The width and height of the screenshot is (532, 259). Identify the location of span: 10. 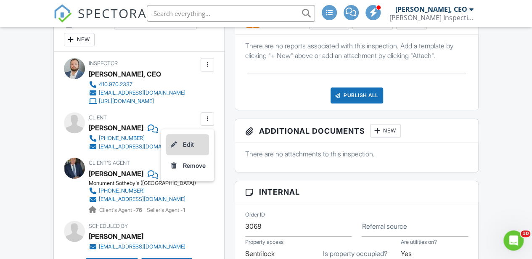
(526, 234).